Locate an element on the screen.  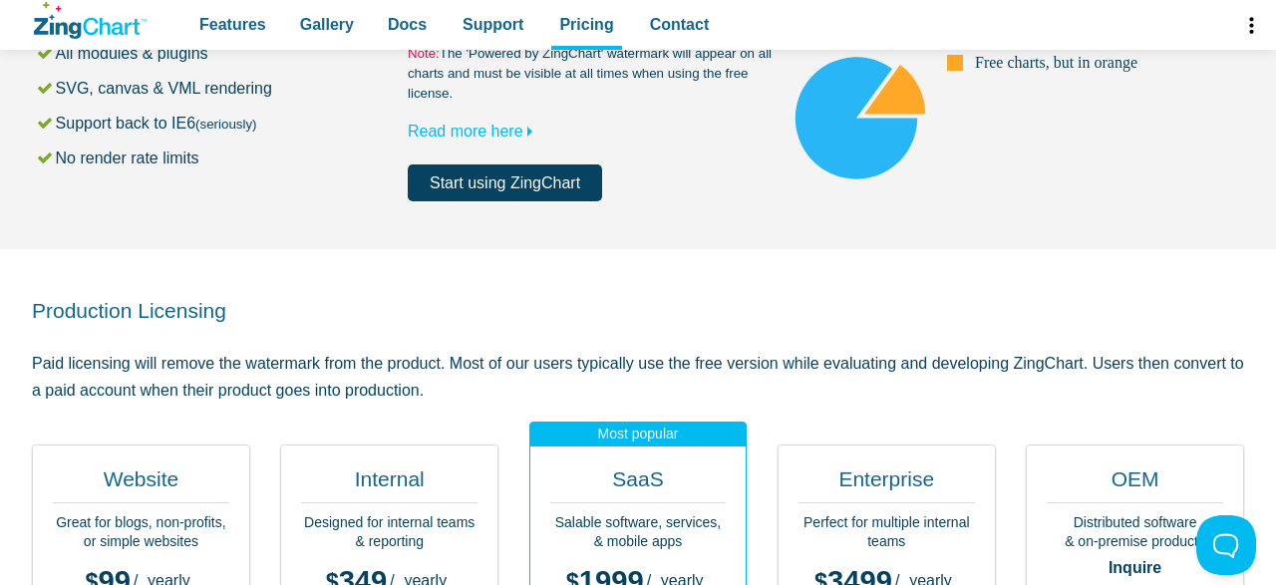
p: Salable software, services, & mobile apps is located at coordinates (638, 532).